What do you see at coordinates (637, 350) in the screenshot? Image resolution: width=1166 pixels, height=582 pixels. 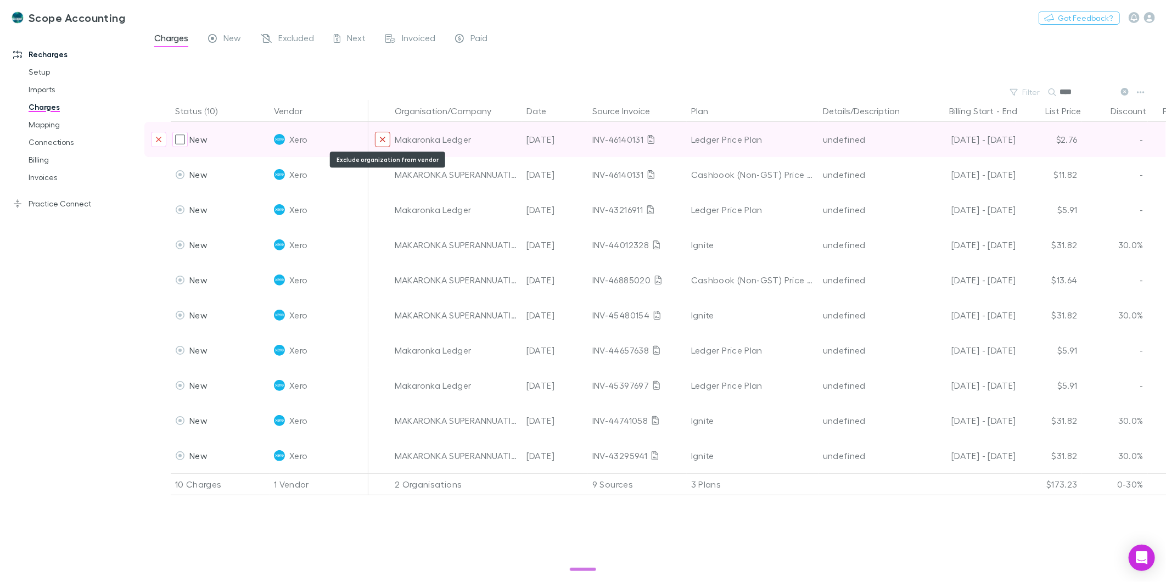 I see `div: INV-44657638` at bounding box center [637, 350].